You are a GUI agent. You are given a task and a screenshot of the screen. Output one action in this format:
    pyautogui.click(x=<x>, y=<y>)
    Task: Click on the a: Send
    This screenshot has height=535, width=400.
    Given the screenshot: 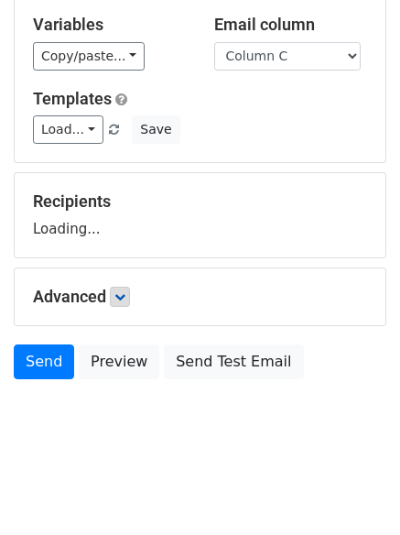 What is the action you would take?
    pyautogui.click(x=44, y=362)
    